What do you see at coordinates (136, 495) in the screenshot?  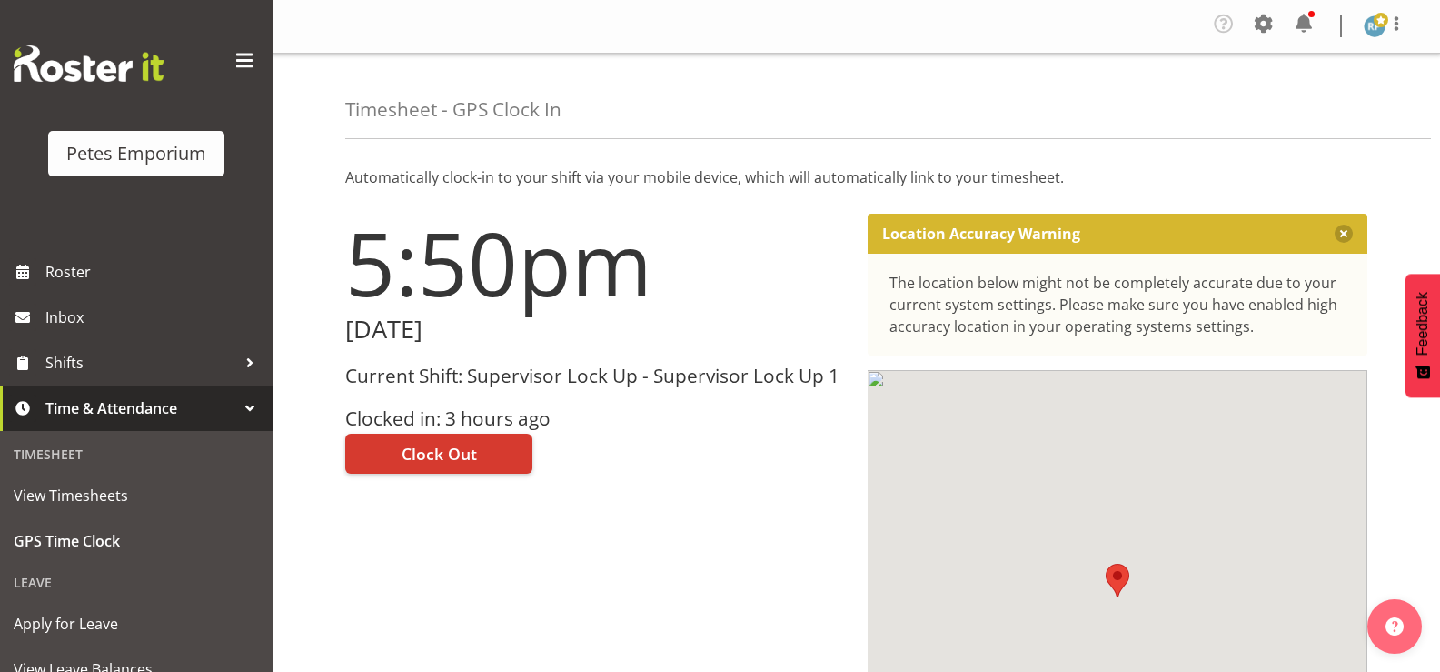 I see `span: View Timesheets` at bounding box center [136, 495].